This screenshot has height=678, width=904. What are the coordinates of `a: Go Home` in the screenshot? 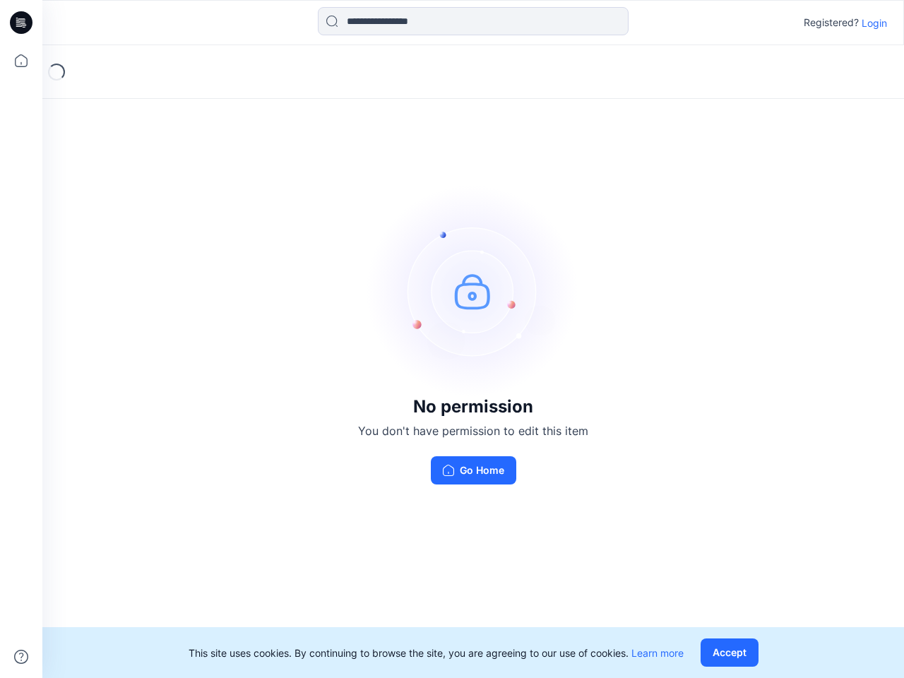 It's located at (473, 470).